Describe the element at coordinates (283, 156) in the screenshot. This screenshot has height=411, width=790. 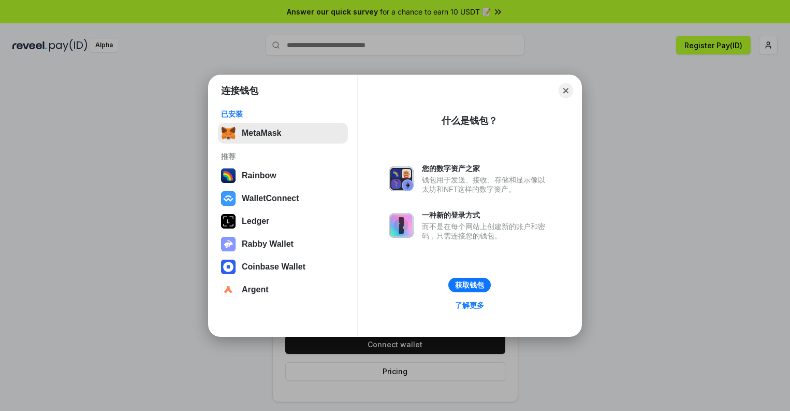
I see `div: 推荐` at that location.